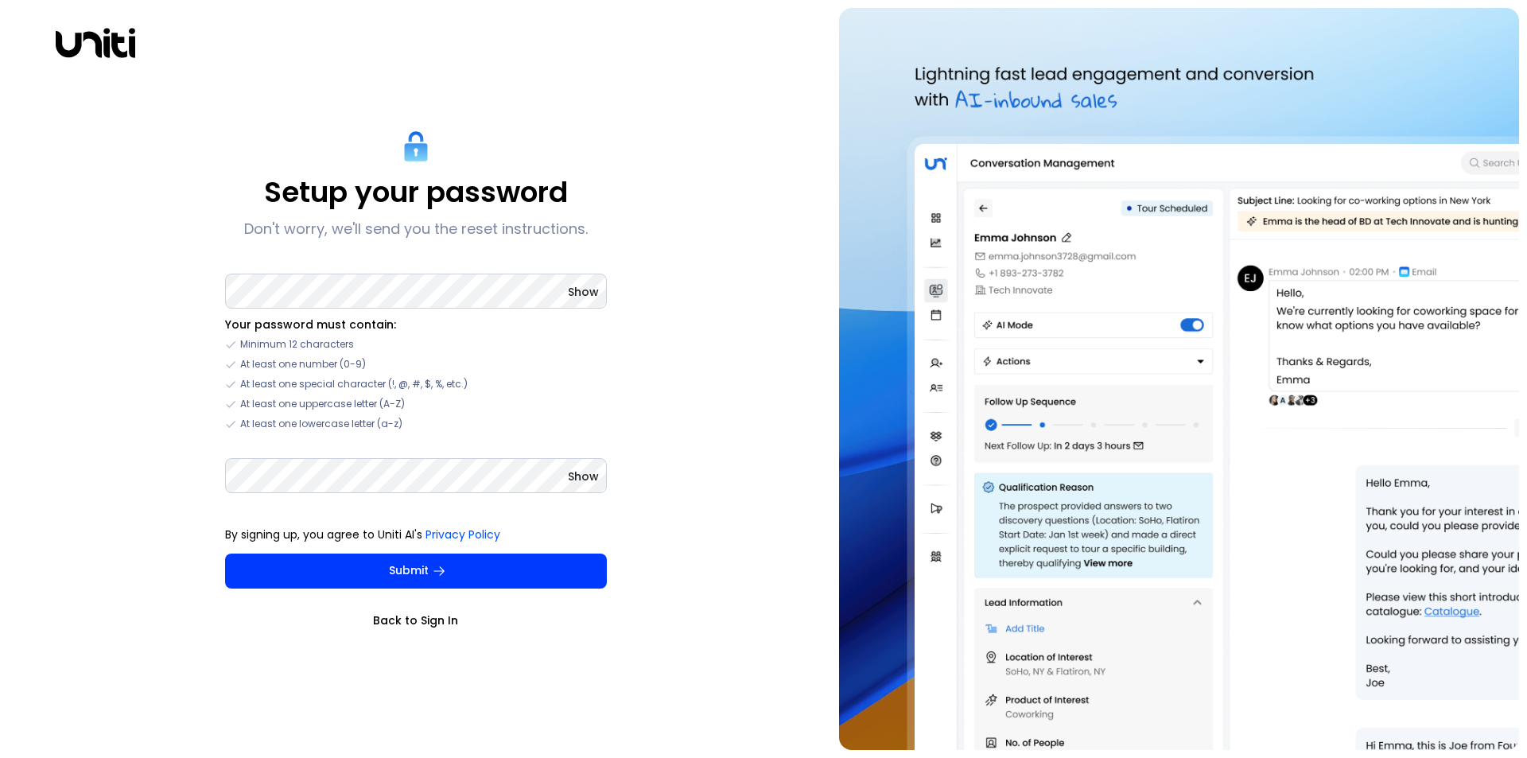  What do you see at coordinates (416, 620) in the screenshot?
I see `a: Back to Sign In` at bounding box center [416, 620].